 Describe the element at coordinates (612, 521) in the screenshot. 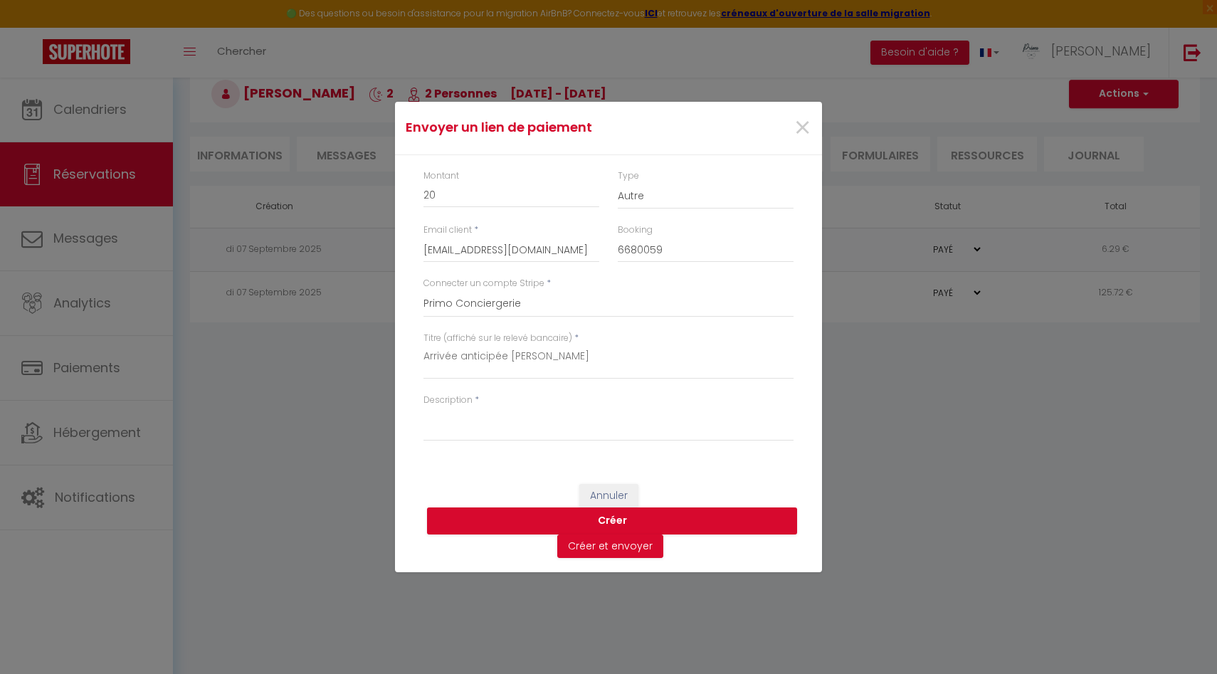

I see `button: Créer` at that location.